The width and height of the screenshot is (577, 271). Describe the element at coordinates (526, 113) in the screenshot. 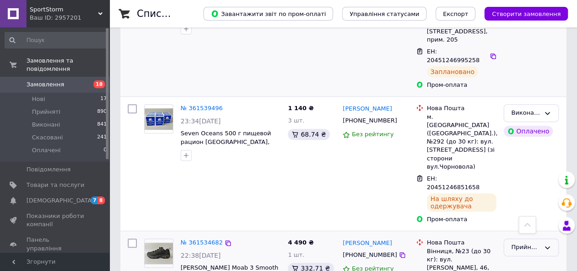

I see `div: Виконано` at that location.